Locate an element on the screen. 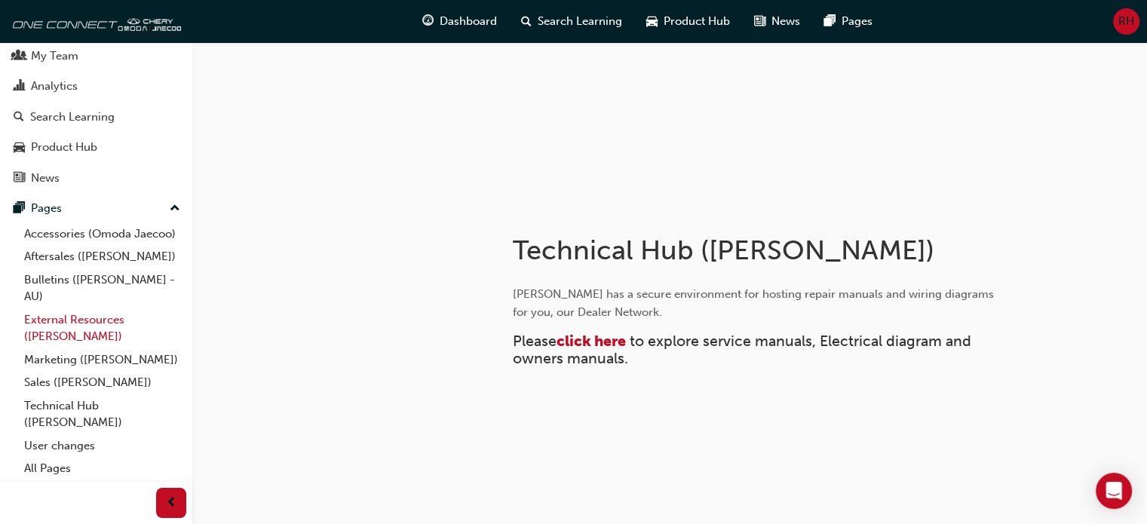 The image size is (1147, 524). a: Product Hub is located at coordinates (96, 147).